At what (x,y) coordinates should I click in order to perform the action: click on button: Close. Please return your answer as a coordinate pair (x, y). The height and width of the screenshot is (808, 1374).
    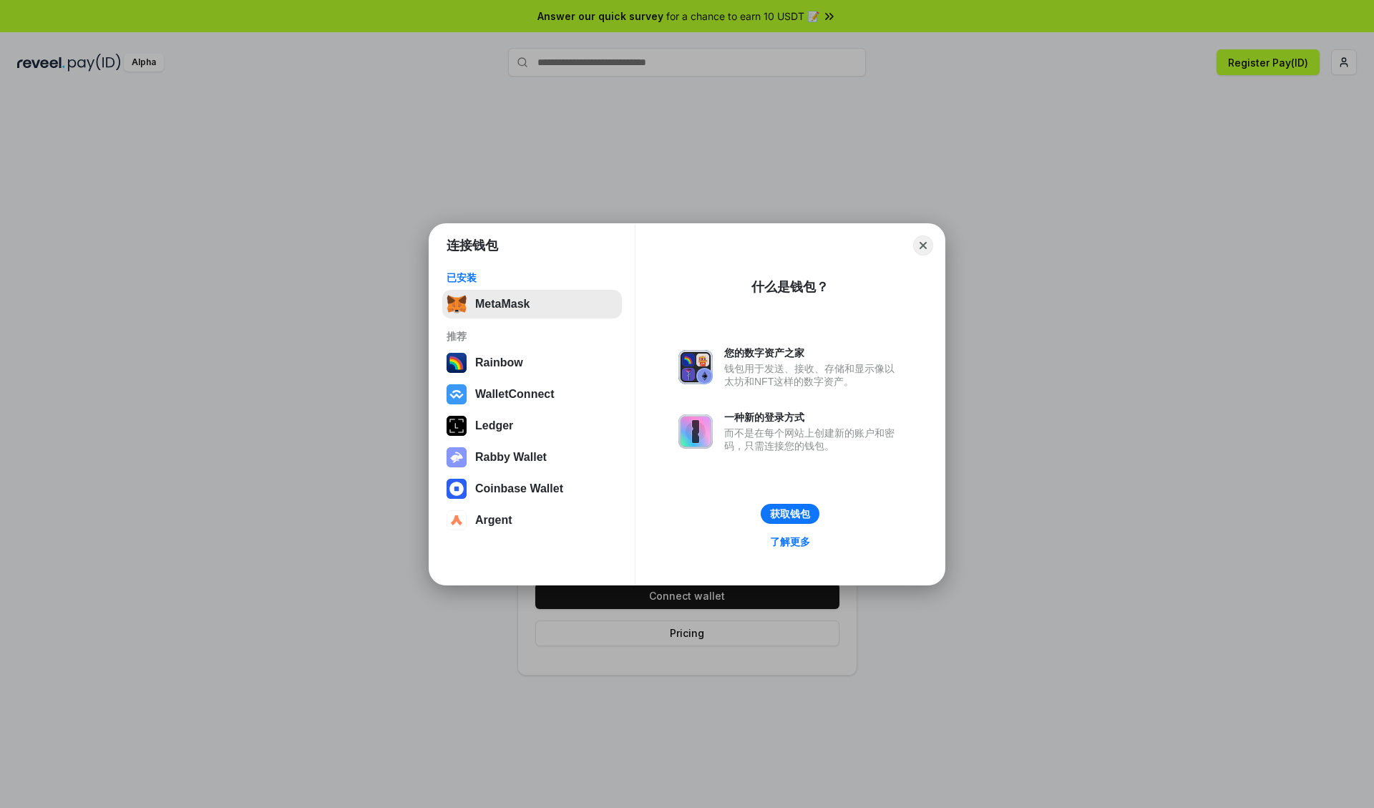
    Looking at the image, I should click on (923, 245).